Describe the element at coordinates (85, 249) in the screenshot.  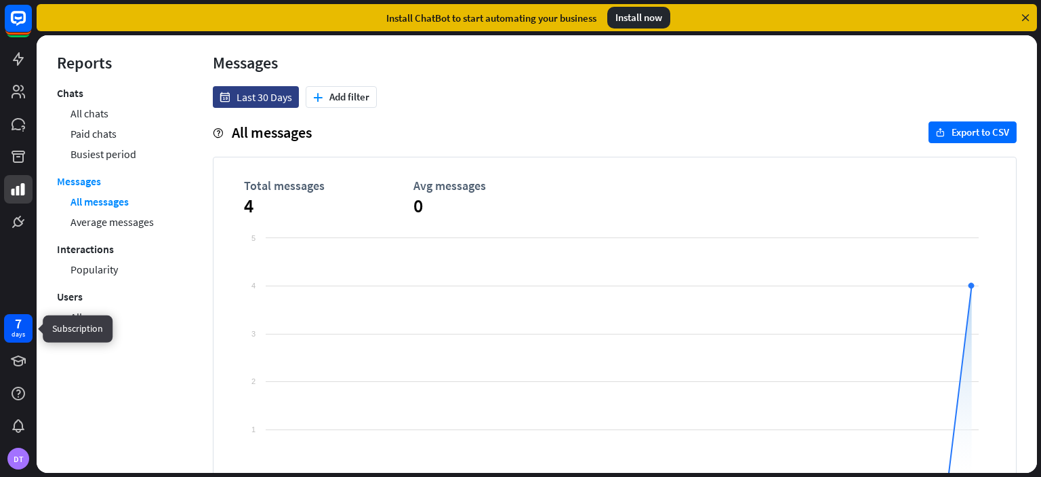
I see `a: Interactions` at that location.